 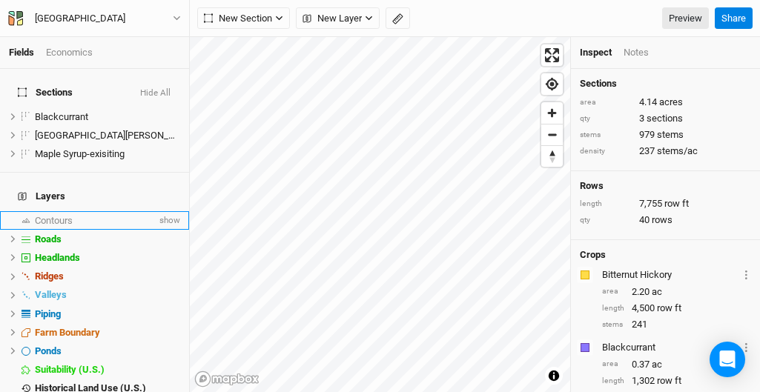 I want to click on span: New Layer, so click(x=332, y=19).